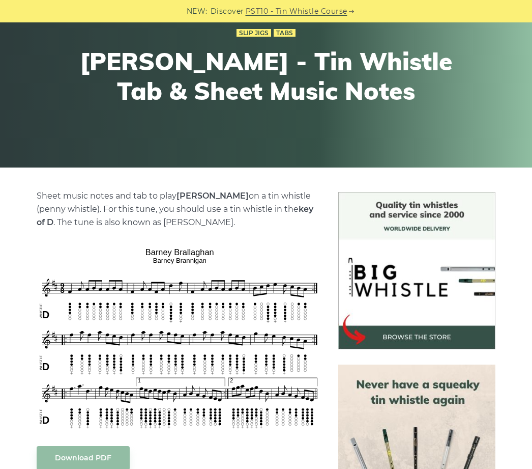 The height and width of the screenshot is (469, 532). I want to click on p: Sheet music notes and tab to play on a tin whistle (penny whistle). For this tune, you should use..., so click(180, 209).